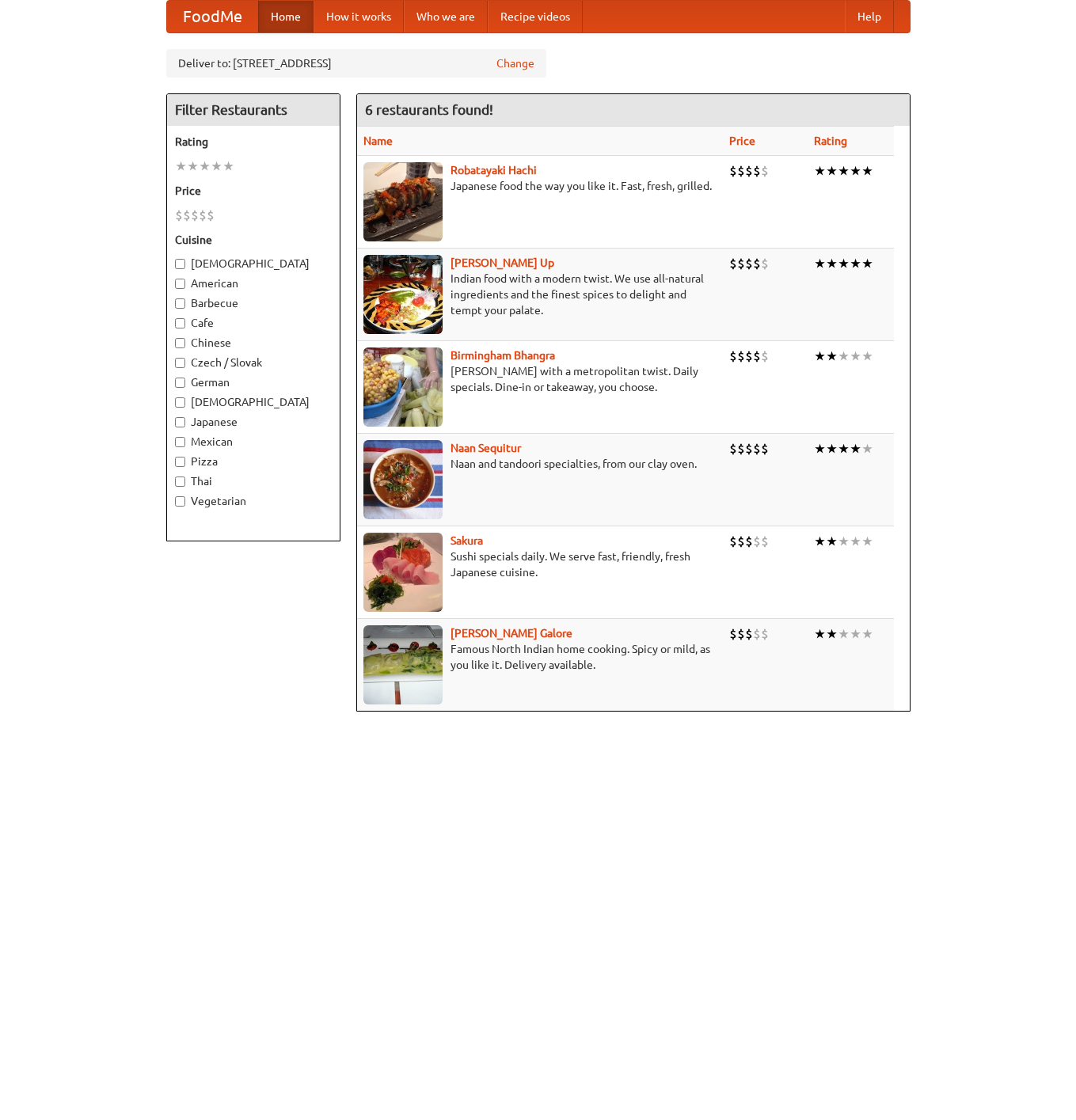 Image resolution: width=1076 pixels, height=1120 pixels. What do you see at coordinates (253, 240) in the screenshot?
I see `h5: Cuisine` at bounding box center [253, 240].